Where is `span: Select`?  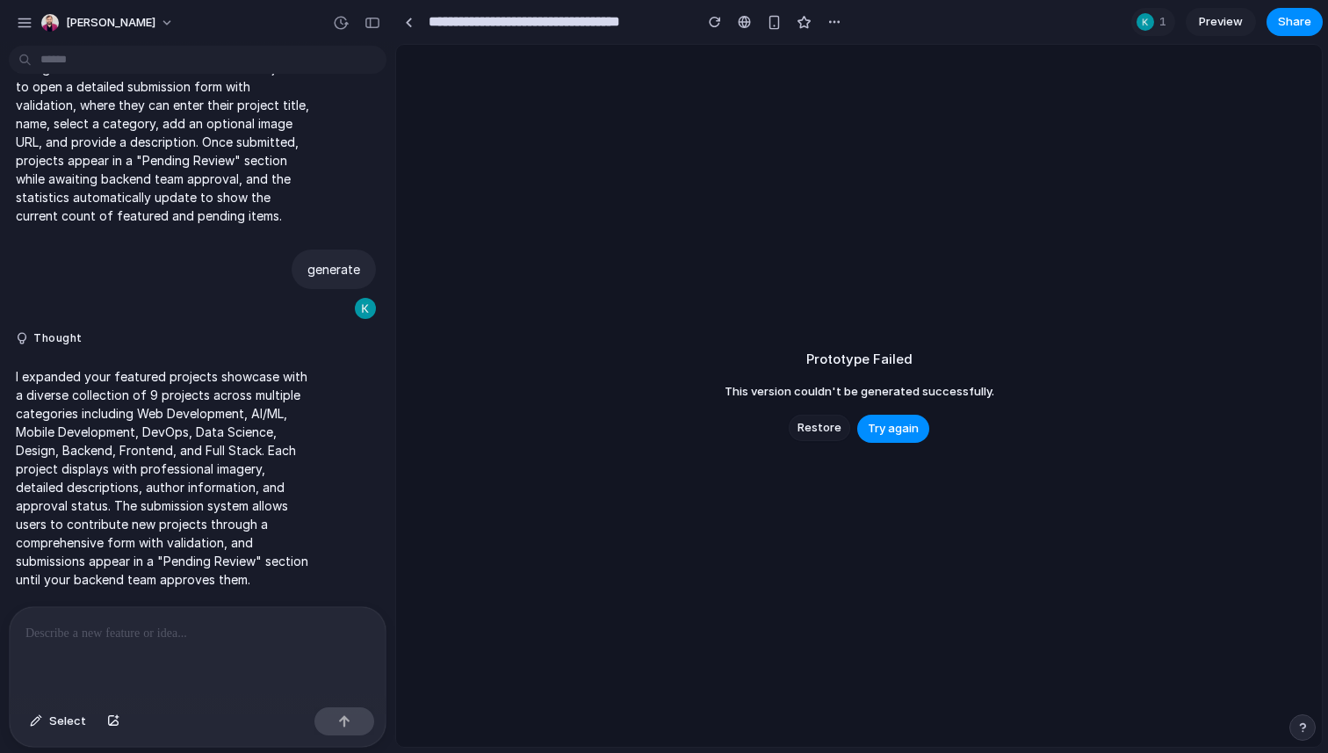 span: Select is located at coordinates (68, 721).